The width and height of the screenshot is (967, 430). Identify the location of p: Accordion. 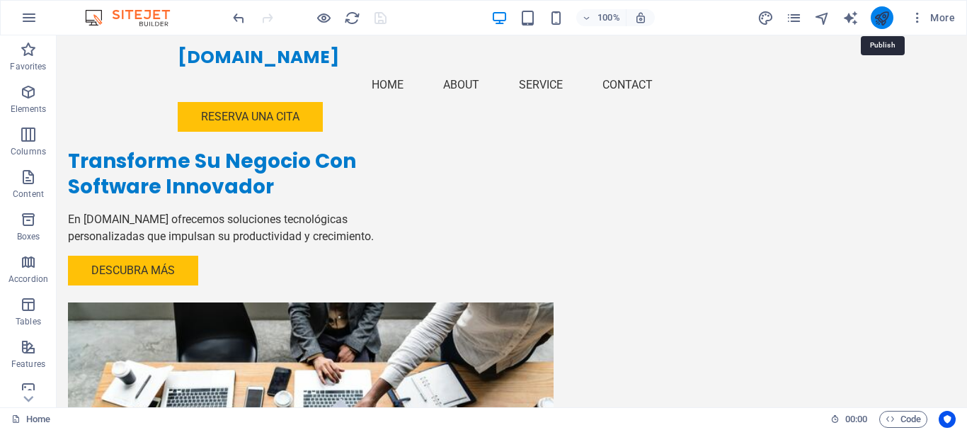
(28, 279).